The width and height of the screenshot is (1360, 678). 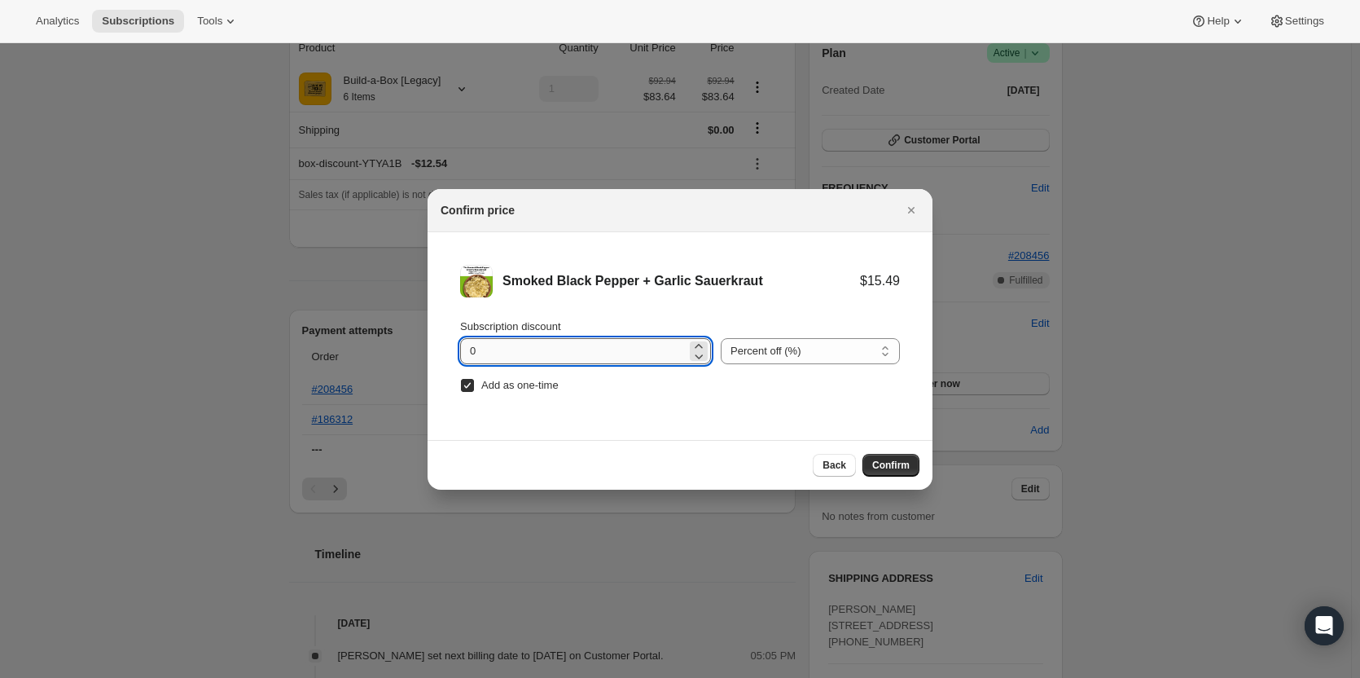 I want to click on span: Confirm, so click(x=891, y=465).